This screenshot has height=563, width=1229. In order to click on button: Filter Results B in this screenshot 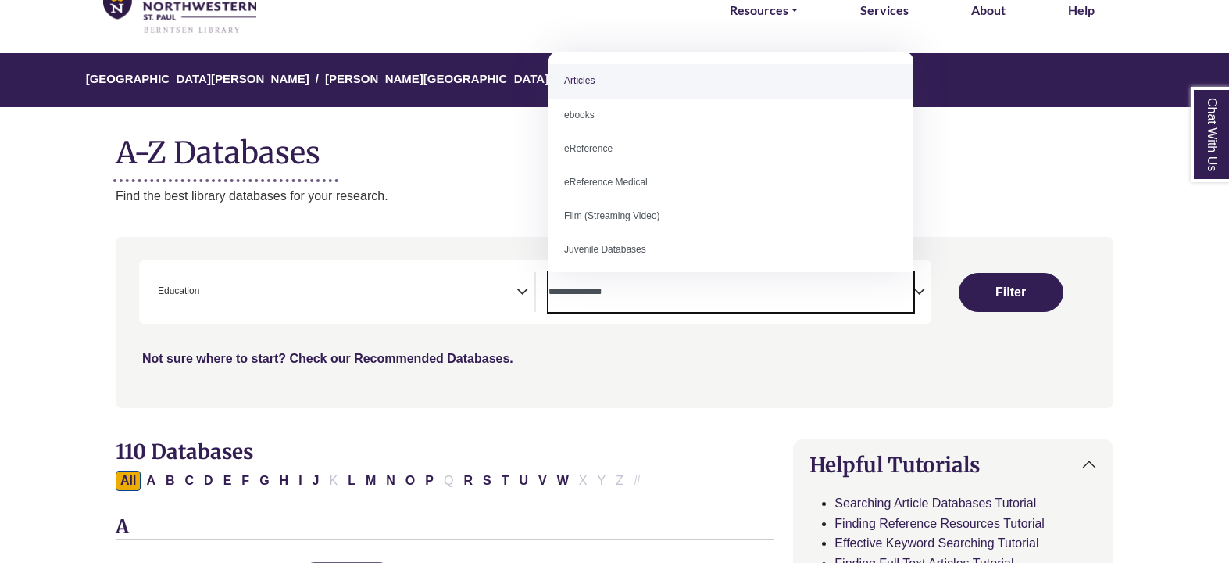, I will do `click(170, 481)`.